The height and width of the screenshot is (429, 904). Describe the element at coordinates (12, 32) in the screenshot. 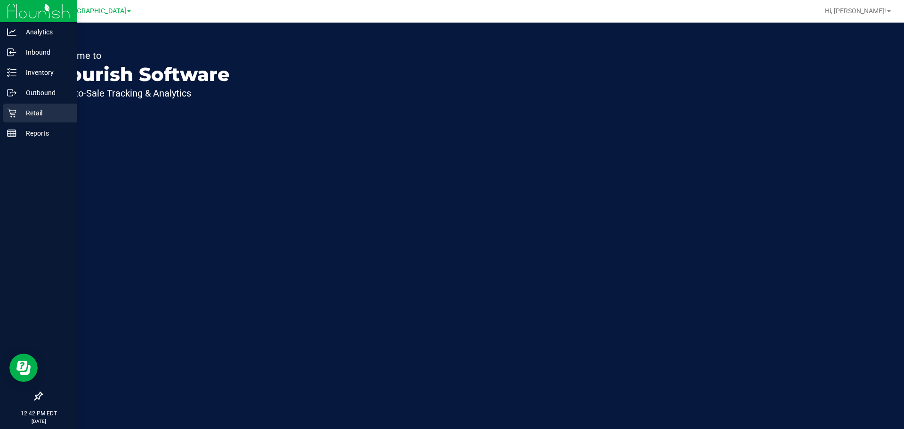

I see `inline-svg: Analytics` at that location.